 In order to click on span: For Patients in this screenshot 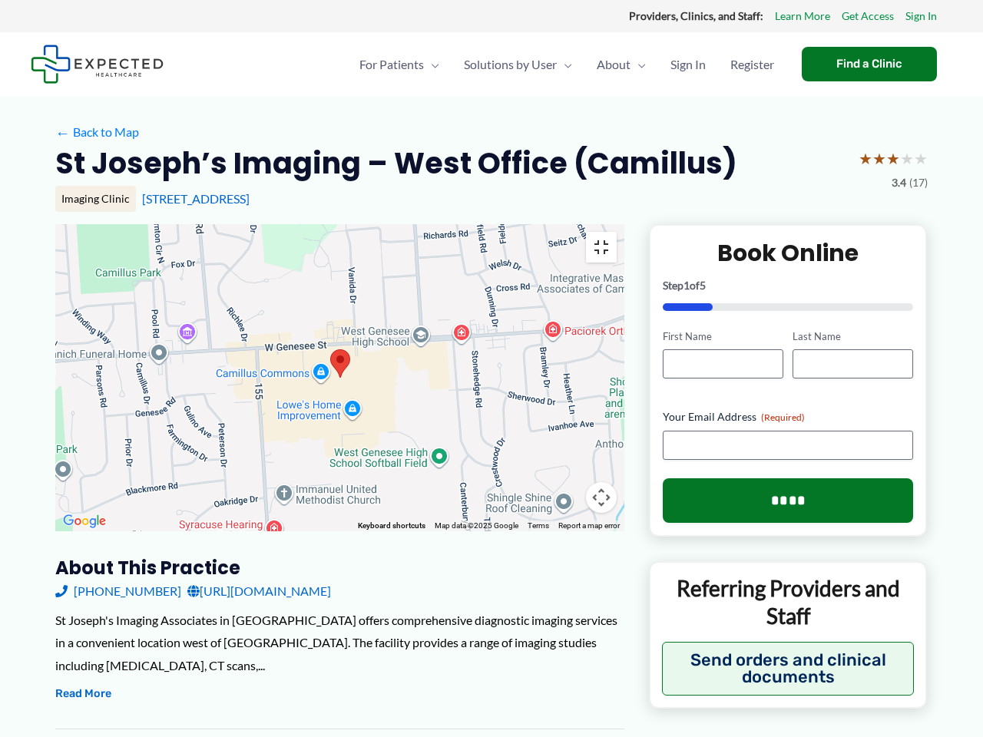, I will do `click(392, 64)`.